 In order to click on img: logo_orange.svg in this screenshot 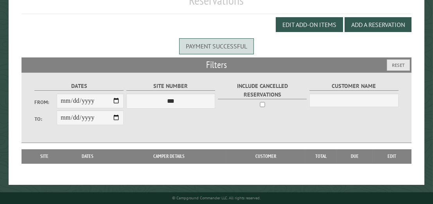, I will do `click(16, 16)`.